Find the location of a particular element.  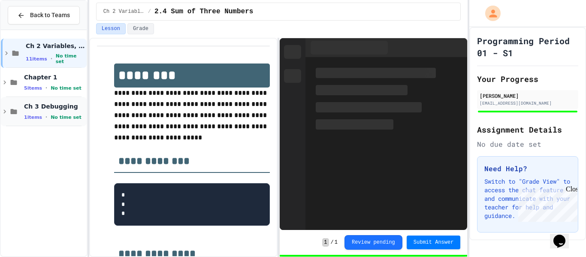

button: Lesson is located at coordinates (111, 29).